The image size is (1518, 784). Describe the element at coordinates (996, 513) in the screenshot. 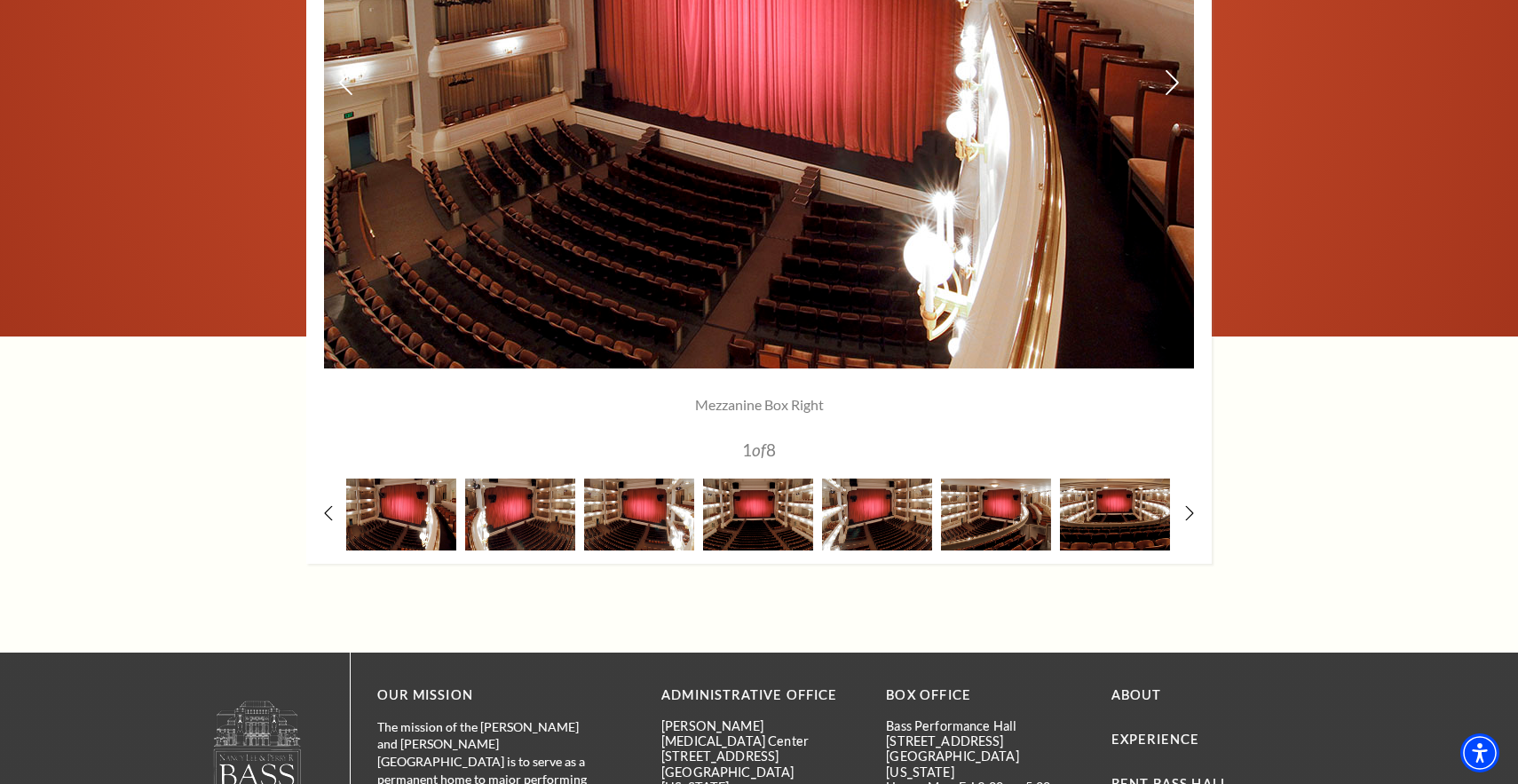

I see `img: An elegant theater interior featuring a red curtain, tiered seating, and soft lighting.` at that location.